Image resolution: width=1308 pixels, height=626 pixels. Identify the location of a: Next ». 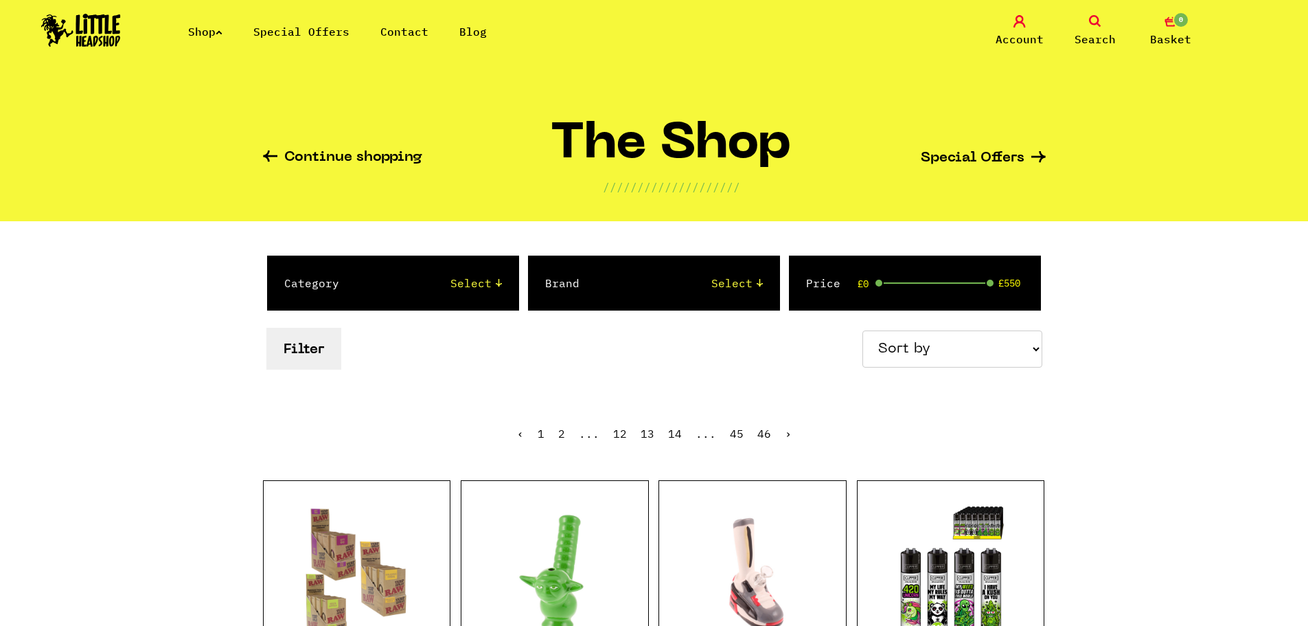
(788, 433).